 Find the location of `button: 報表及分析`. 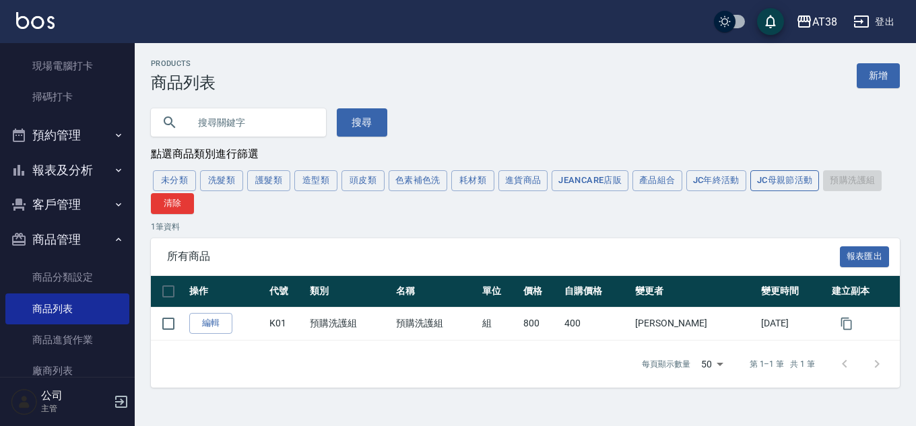

button: 報表及分析 is located at coordinates (67, 170).